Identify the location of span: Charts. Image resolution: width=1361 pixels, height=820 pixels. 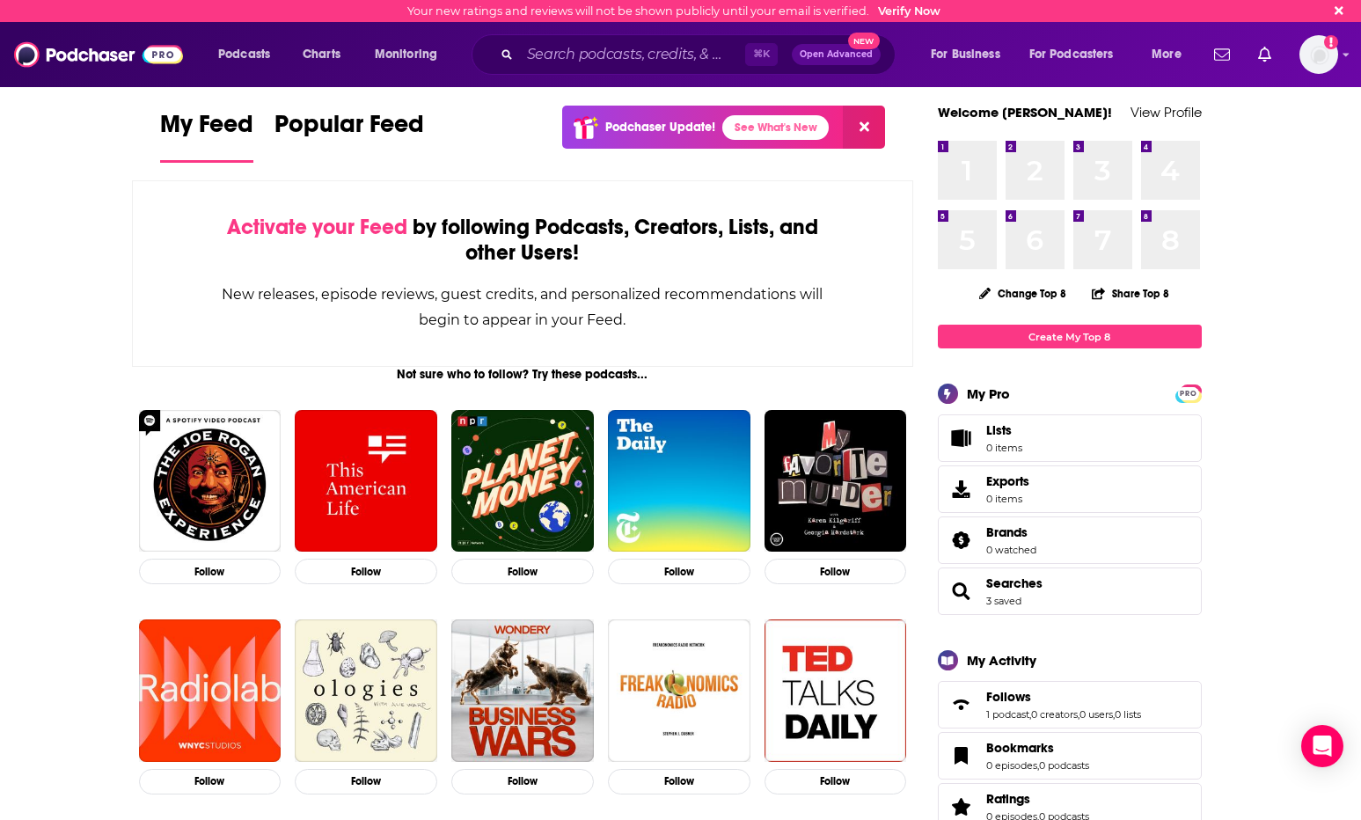
(321, 55).